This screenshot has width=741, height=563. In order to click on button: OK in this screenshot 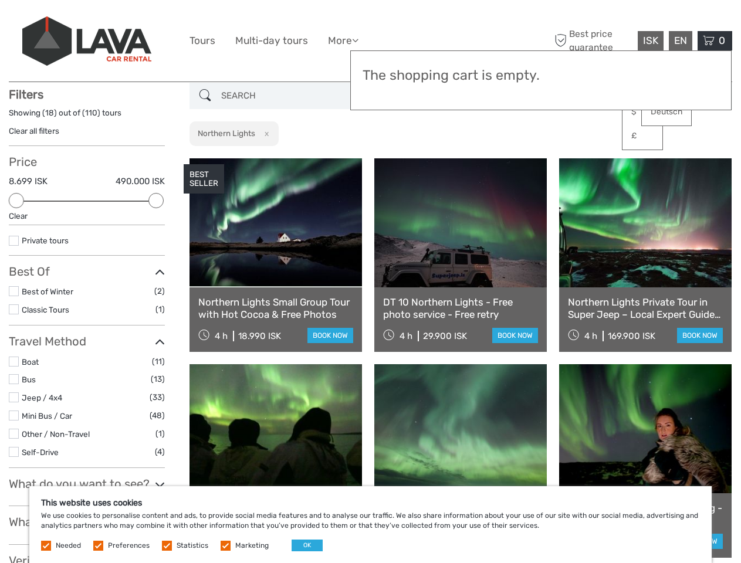, I will do `click(307, 546)`.